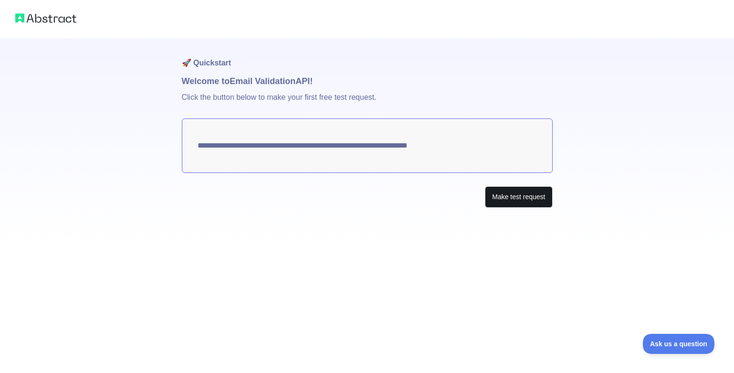  What do you see at coordinates (367, 56) in the screenshot?
I see `h1: 🚀 Quickstart` at bounding box center [367, 56].